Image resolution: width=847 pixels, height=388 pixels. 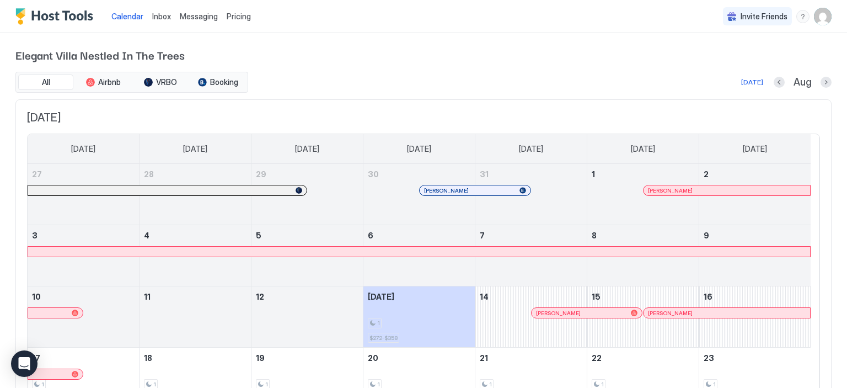 What do you see at coordinates (594, 235) in the screenshot?
I see `span: 8` at bounding box center [594, 235].